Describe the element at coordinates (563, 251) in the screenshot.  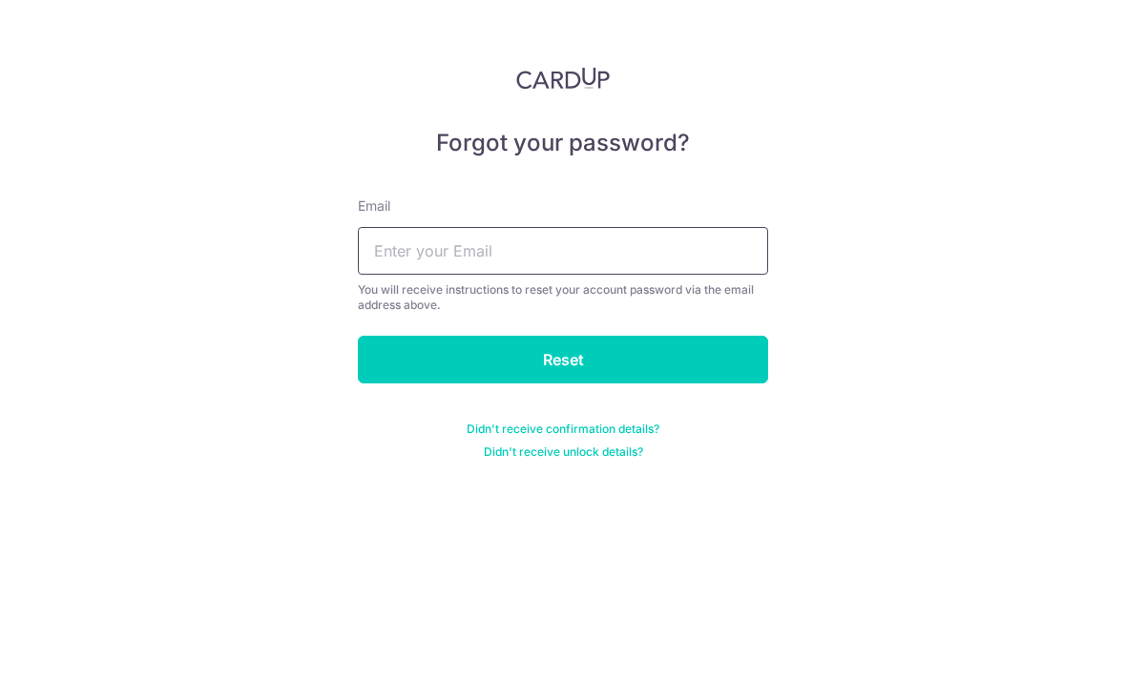
I see `input: Enter your Email` at that location.